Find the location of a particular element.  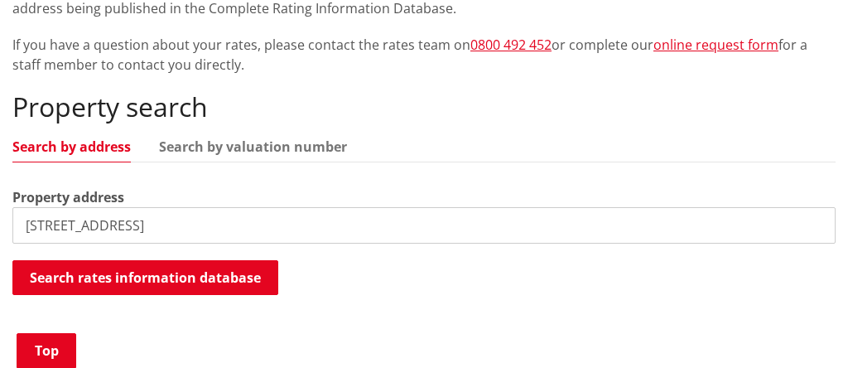

a: online request form is located at coordinates (715, 45).